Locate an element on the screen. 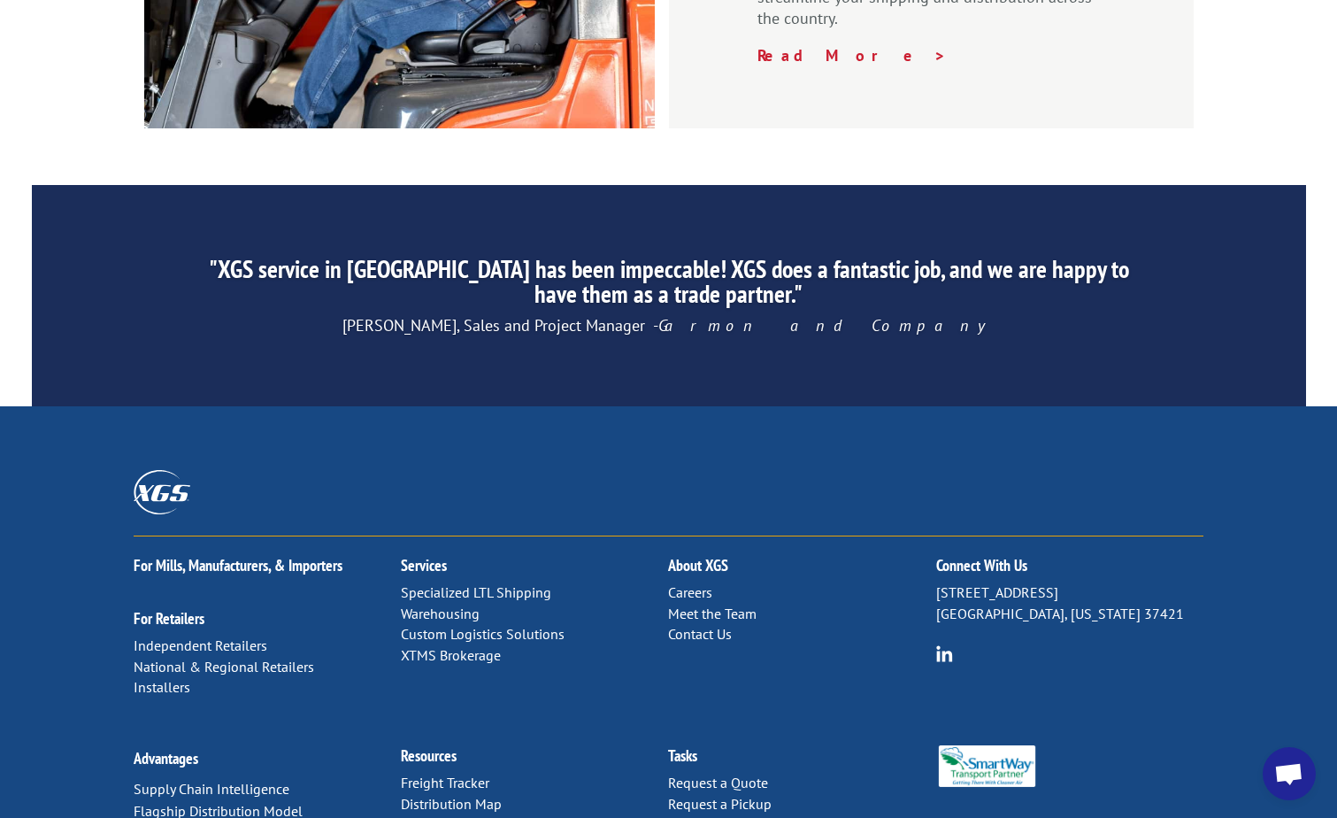 This screenshot has height=818, width=1337. img: Smartway_Logo is located at coordinates (987, 765).